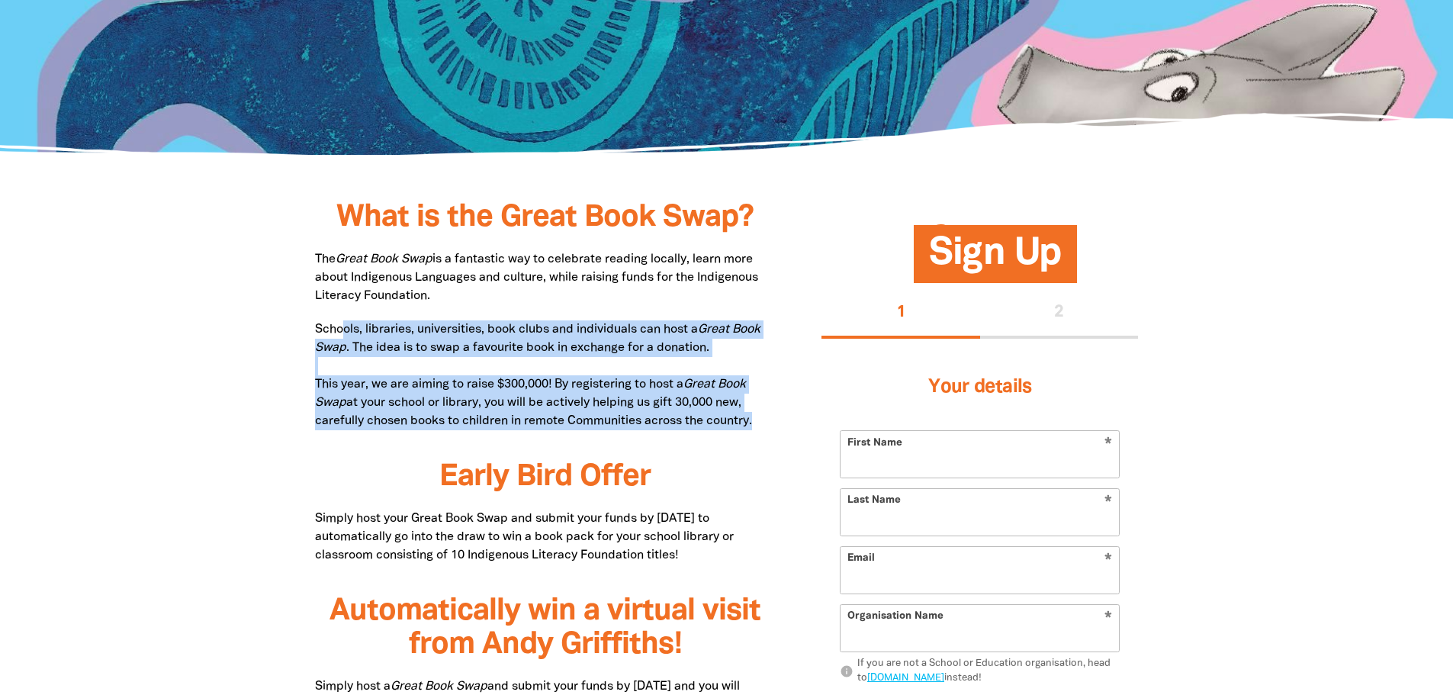 The width and height of the screenshot is (1453, 695). Describe the element at coordinates (901, 314) in the screenshot. I see `button: Stage 1` at that location.